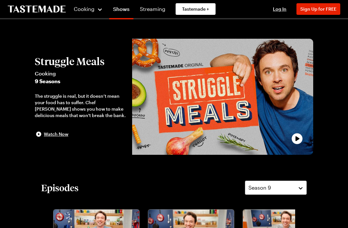  What do you see at coordinates (56, 134) in the screenshot?
I see `span: Watch Now` at bounding box center [56, 134].